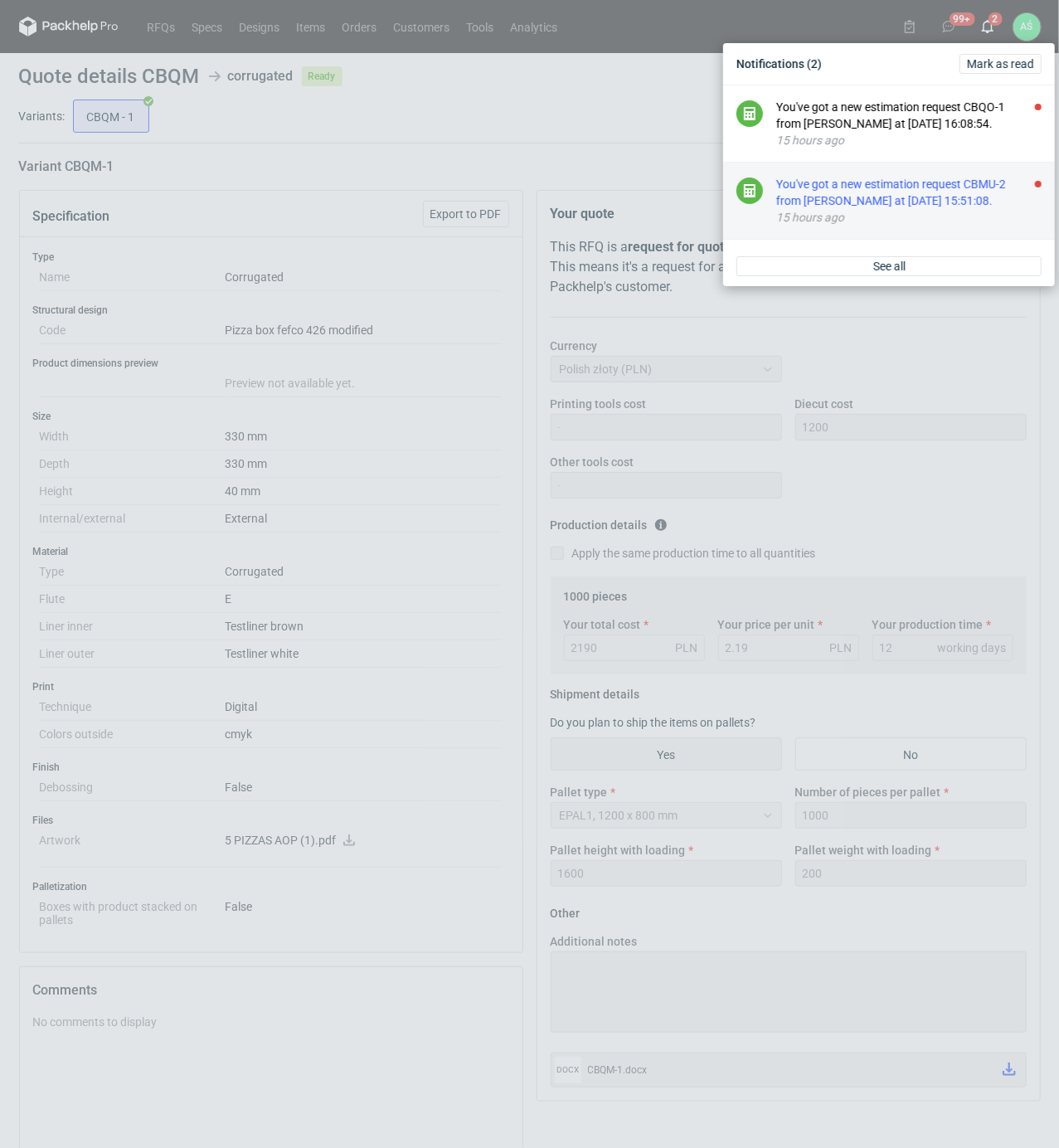 This screenshot has height=1148, width=1059. Describe the element at coordinates (999, 64) in the screenshot. I see `span: Mark as read` at that location.